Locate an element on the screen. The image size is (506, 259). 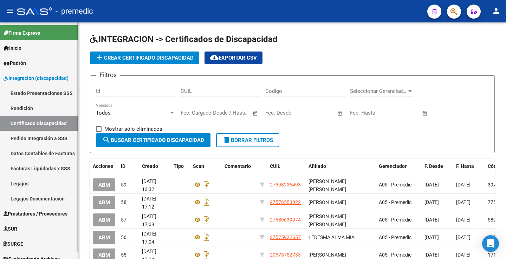
datatable-header-cell: ID is located at coordinates (129, 166).